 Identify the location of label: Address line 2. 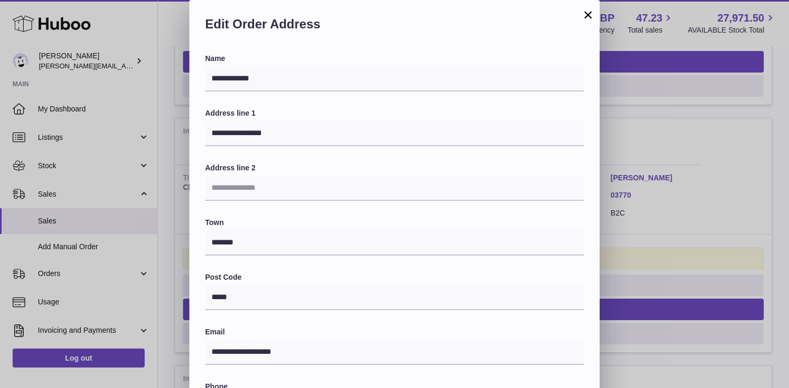
(395, 168).